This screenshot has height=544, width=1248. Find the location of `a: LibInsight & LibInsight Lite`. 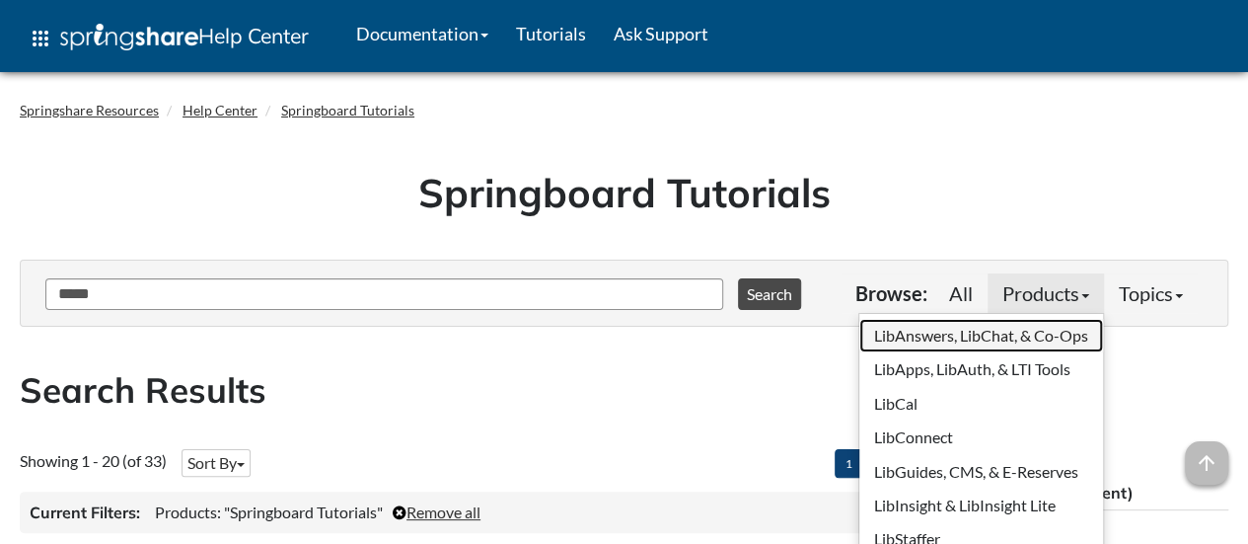

a: LibInsight & LibInsight Lite is located at coordinates (981, 505).